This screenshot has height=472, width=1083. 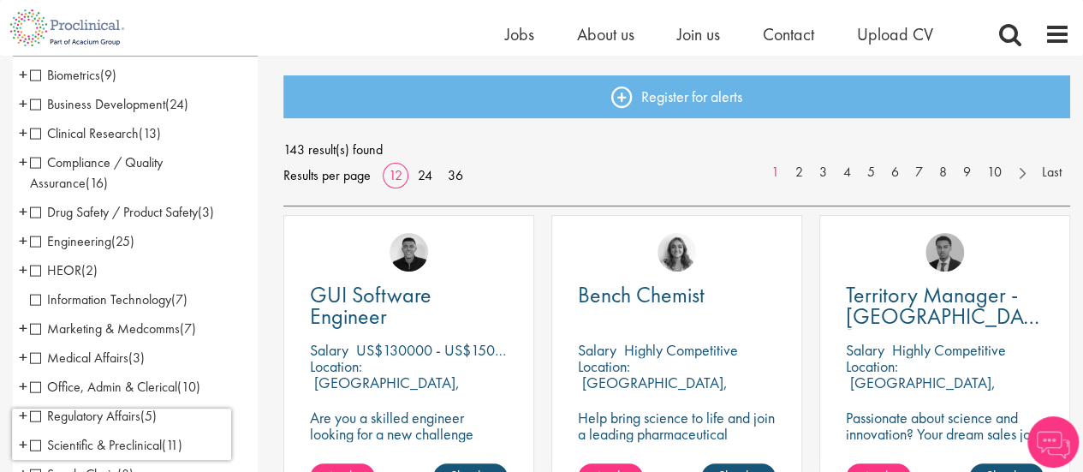 I want to click on span: (10), so click(x=188, y=386).